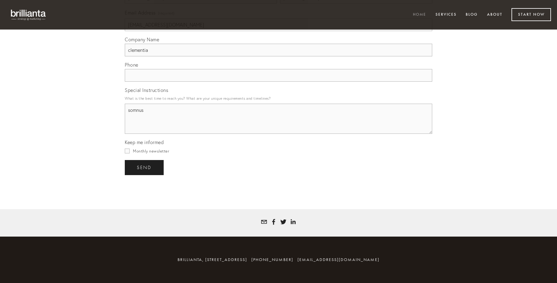 This screenshot has width=557, height=283. What do you see at coordinates (420, 15) in the screenshot?
I see `a: Home` at bounding box center [420, 15].